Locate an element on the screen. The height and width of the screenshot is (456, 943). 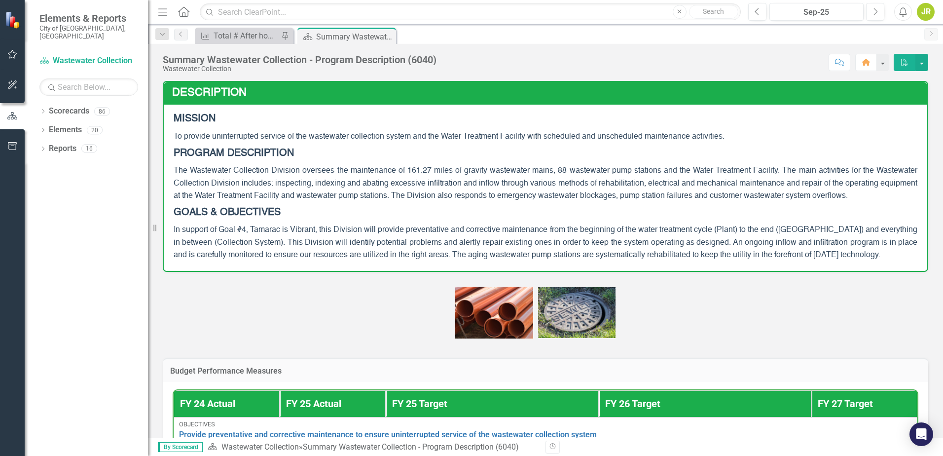
a: Provide preventative and corrective maintenance to ensure uninterrupted service of the wastewater... is located at coordinates (546, 435).